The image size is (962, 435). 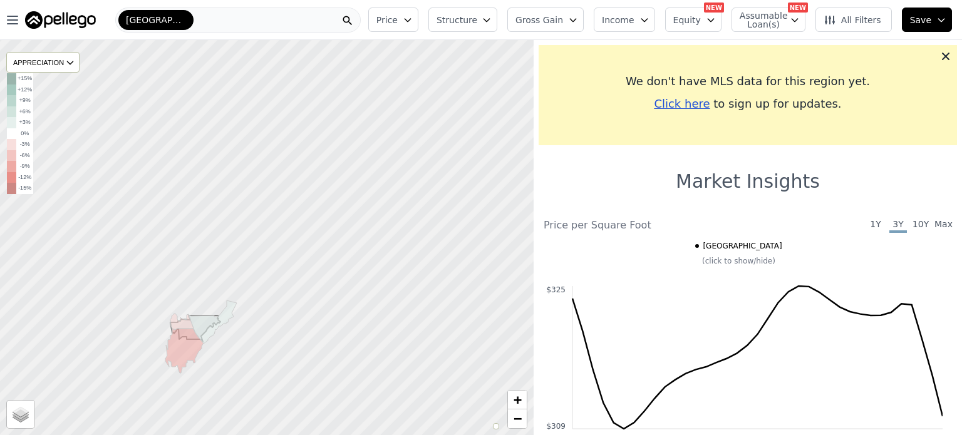 I want to click on span: Save, so click(x=920, y=20).